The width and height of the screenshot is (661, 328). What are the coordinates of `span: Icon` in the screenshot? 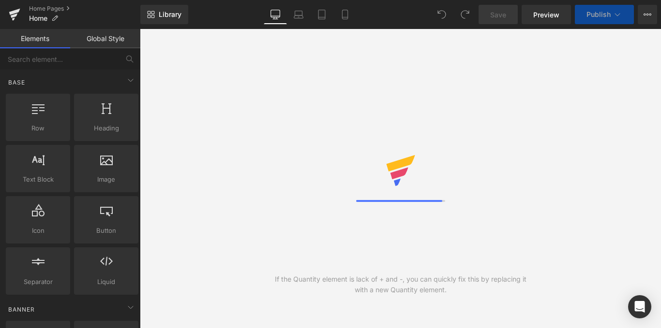 It's located at (38, 231).